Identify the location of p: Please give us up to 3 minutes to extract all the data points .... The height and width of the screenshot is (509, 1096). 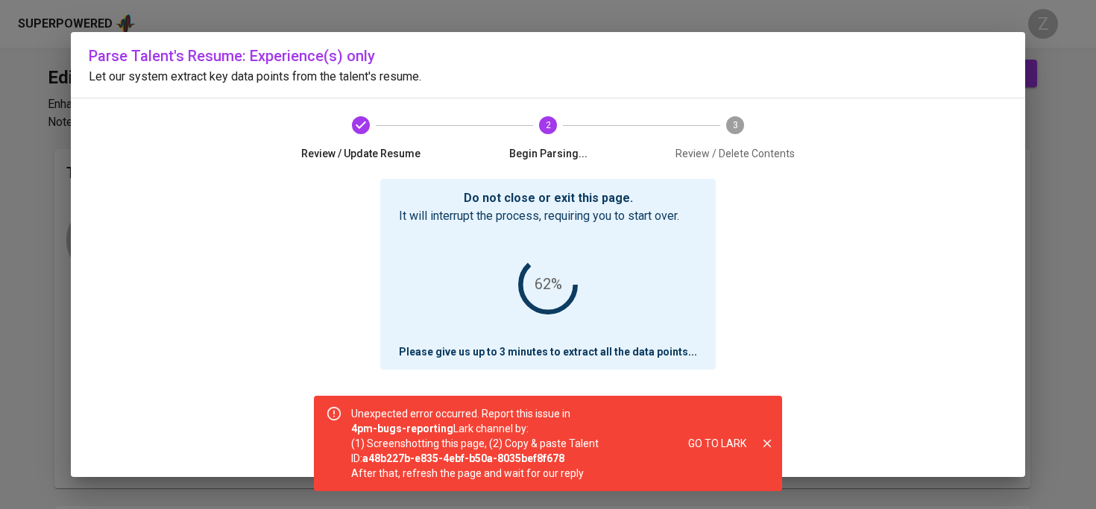
(548, 352).